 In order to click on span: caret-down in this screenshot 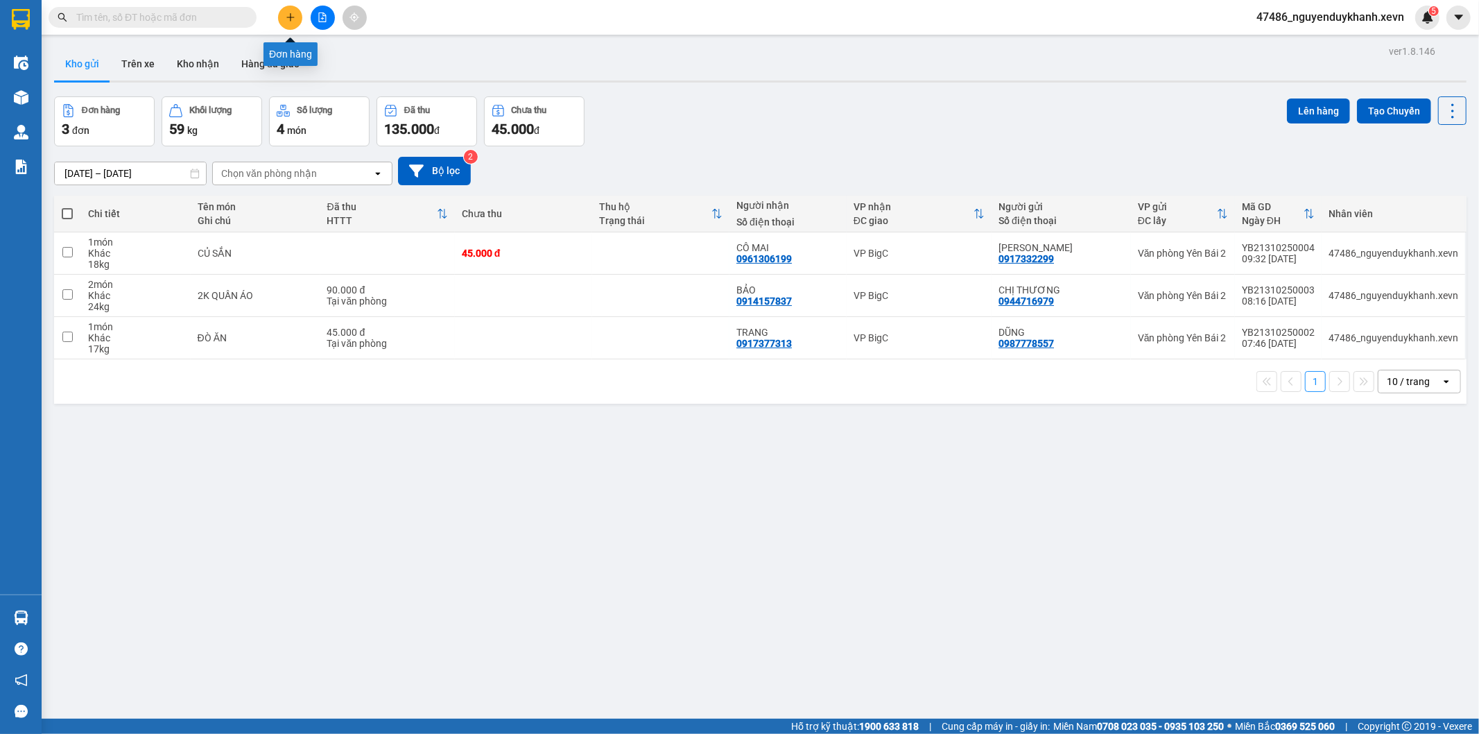, I will do `click(1459, 17)`.